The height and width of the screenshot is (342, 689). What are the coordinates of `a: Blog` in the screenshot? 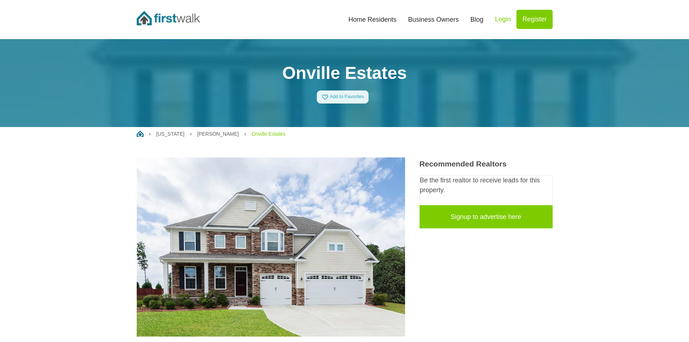 It's located at (477, 20).